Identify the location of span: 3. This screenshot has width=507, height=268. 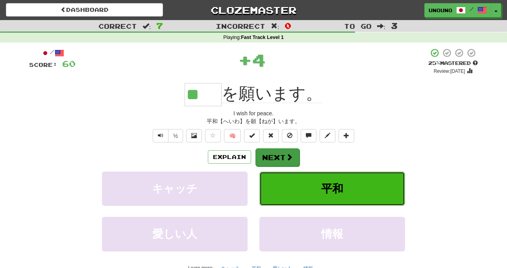
(394, 26).